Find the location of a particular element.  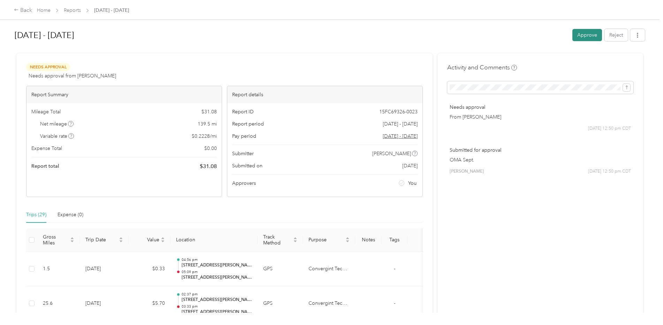

span: Needs Approval is located at coordinates (48, 67).